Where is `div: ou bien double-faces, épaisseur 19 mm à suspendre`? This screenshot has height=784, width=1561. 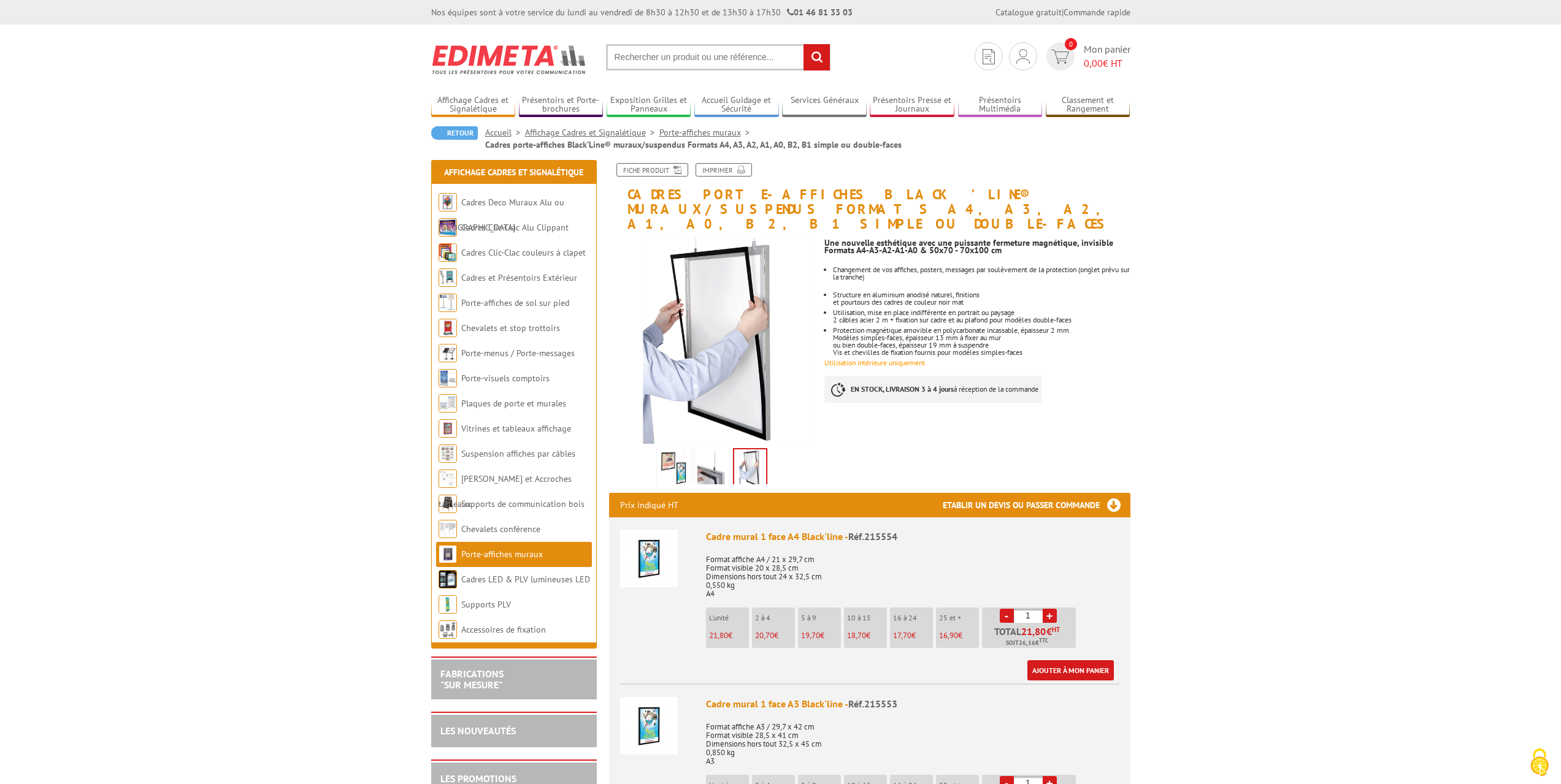
div: ou bien double-faces, épaisseur 19 mm à suspendre is located at coordinates (981, 345).